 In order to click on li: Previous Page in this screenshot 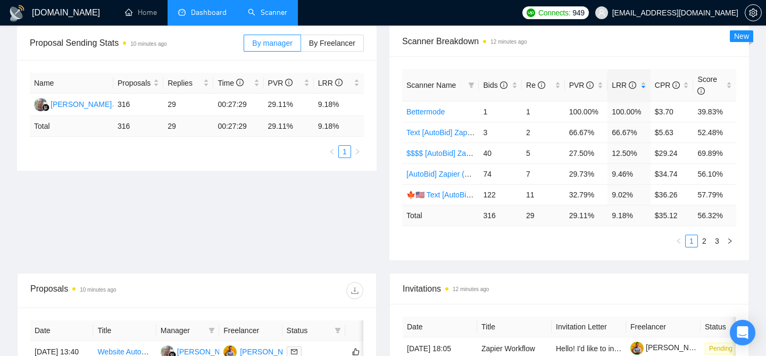, I will do `click(679, 241)`.